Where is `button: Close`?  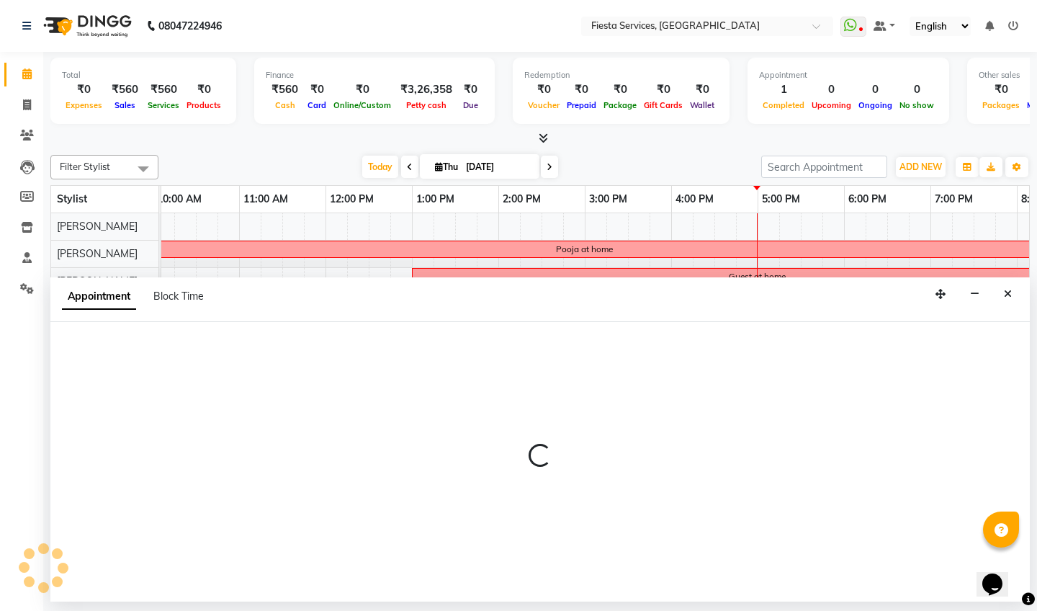 button: Close is located at coordinates (1007, 294).